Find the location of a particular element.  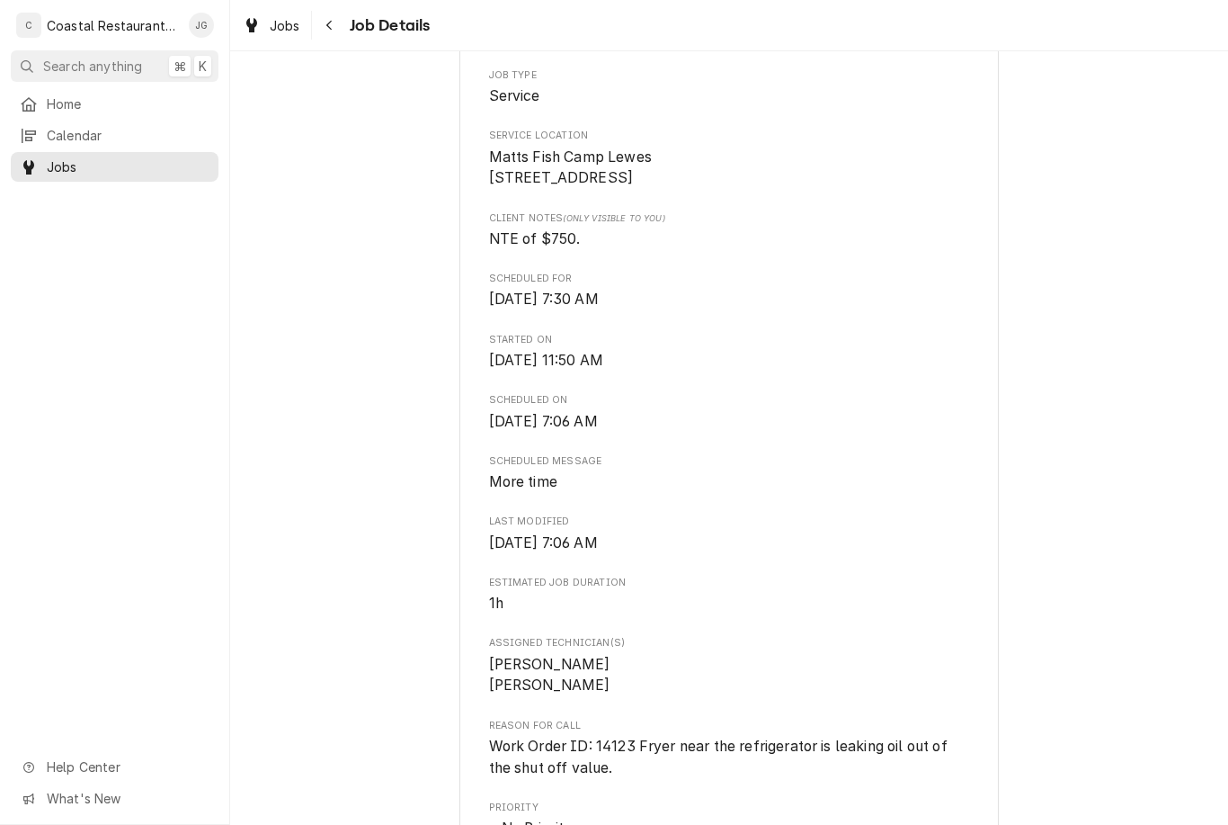

span: Search anything is located at coordinates (93, 66).